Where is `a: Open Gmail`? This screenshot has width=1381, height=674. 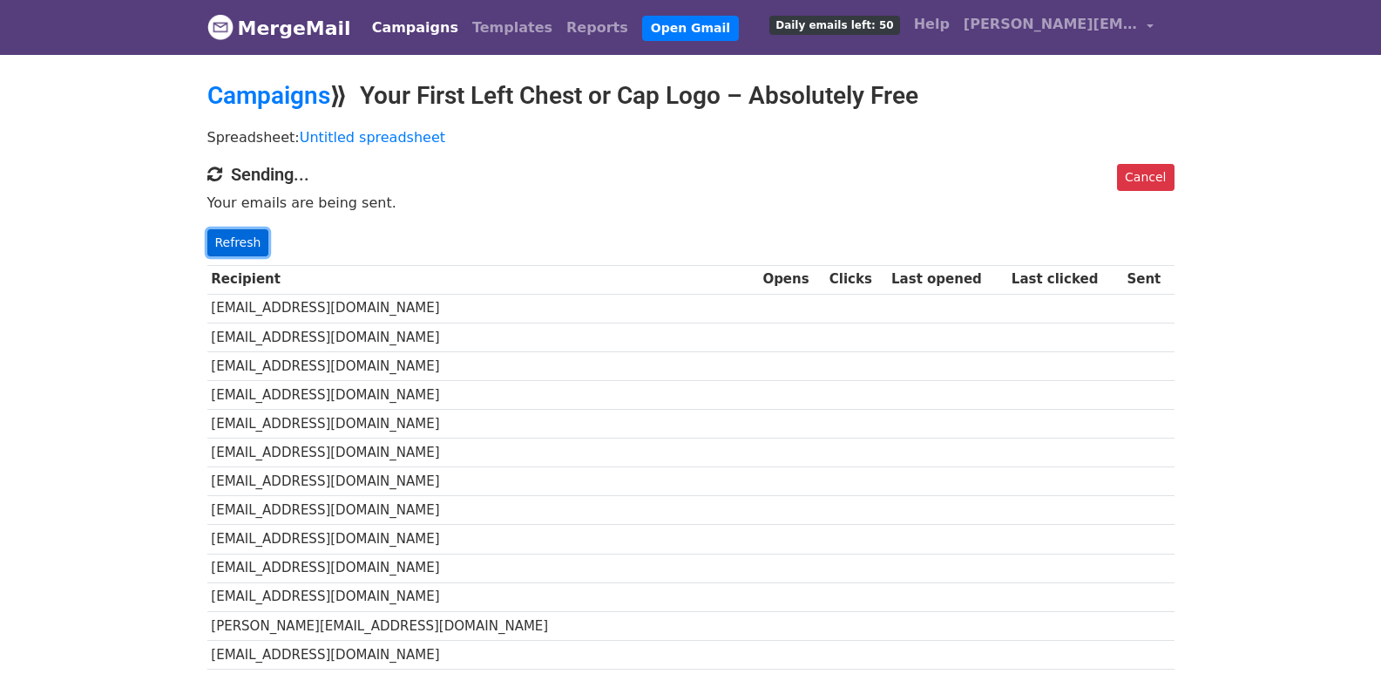 a: Open Gmail is located at coordinates (690, 28).